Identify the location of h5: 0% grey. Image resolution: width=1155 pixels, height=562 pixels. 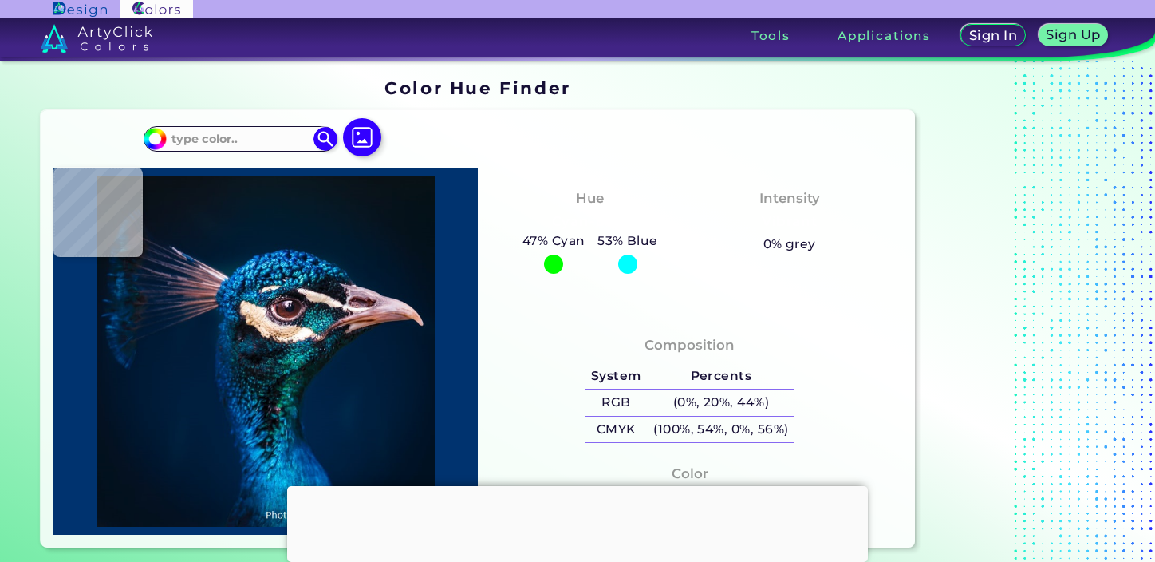
(790, 244).